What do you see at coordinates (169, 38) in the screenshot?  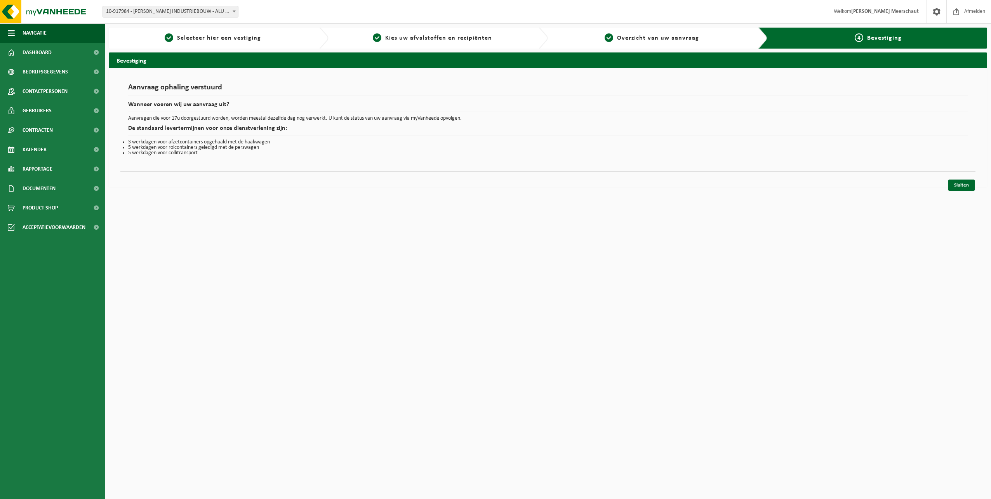 I see `span: 1` at bounding box center [169, 38].